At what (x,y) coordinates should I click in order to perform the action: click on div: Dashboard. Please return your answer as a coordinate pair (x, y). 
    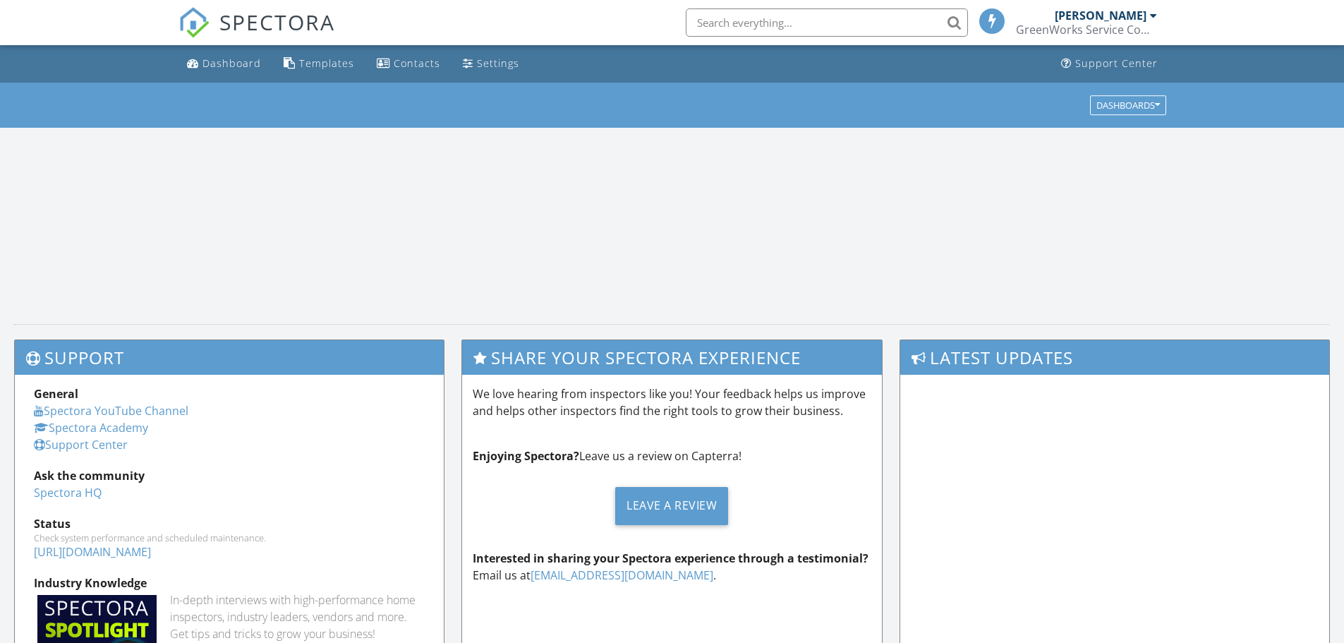
    Looking at the image, I should click on (231, 63).